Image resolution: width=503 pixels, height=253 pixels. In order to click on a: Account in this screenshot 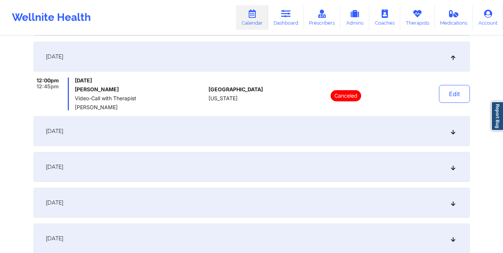, I will do `click(488, 17)`.